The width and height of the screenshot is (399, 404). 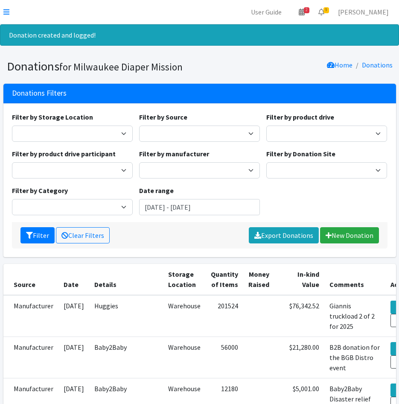 What do you see at coordinates (301, 154) in the screenshot?
I see `label: Filter by Donation Site` at bounding box center [301, 154].